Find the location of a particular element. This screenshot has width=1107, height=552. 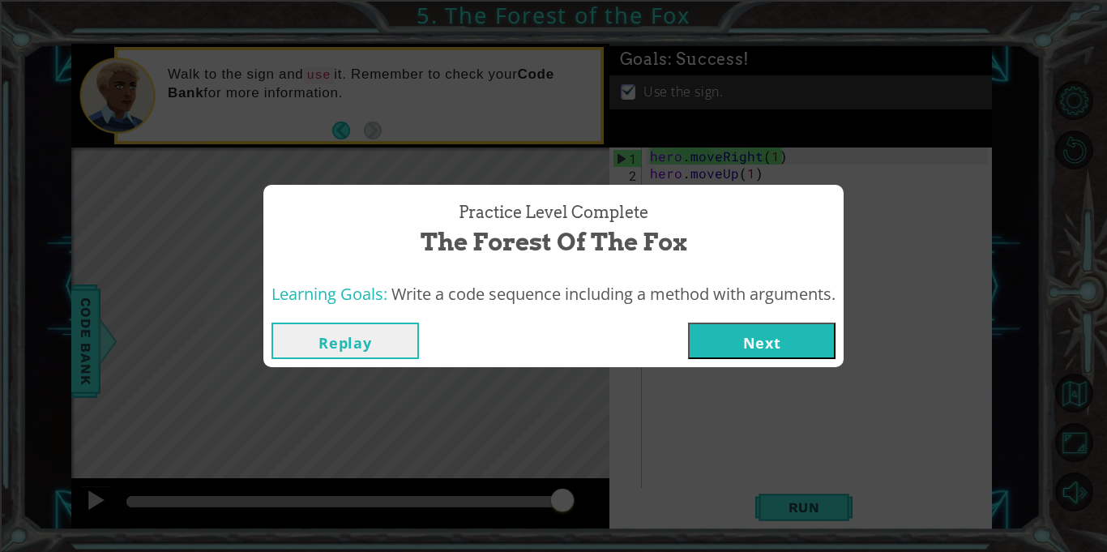

span: The Forest of the Fox is located at coordinates (553, 241).